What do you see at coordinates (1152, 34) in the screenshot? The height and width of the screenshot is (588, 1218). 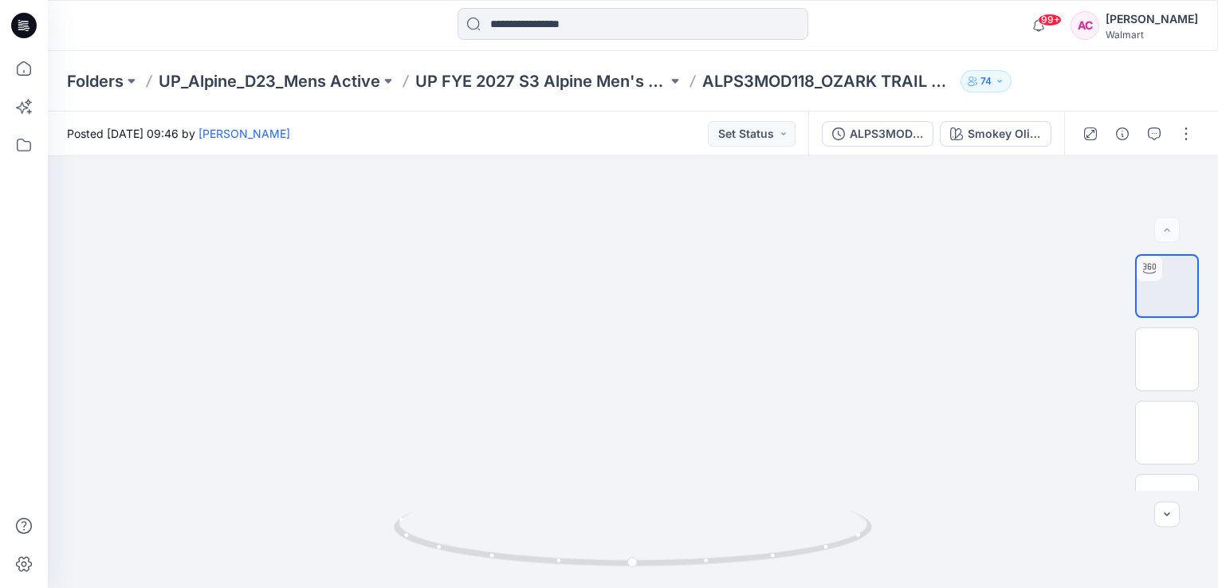 I see `div: Walmart` at bounding box center [1152, 34].